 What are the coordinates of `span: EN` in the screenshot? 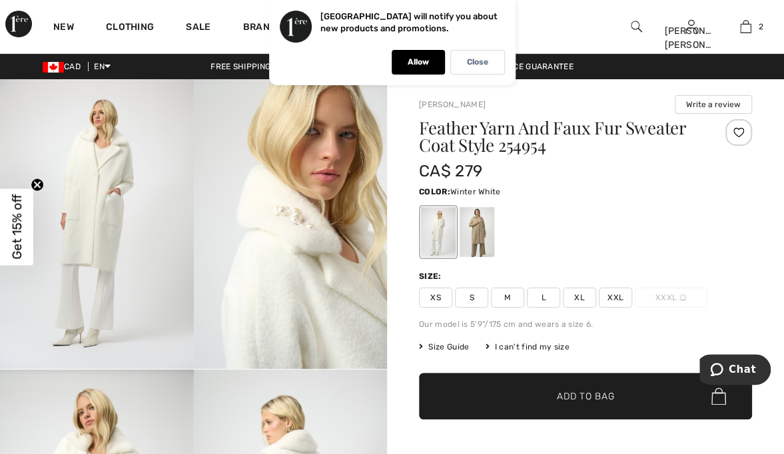 It's located at (102, 67).